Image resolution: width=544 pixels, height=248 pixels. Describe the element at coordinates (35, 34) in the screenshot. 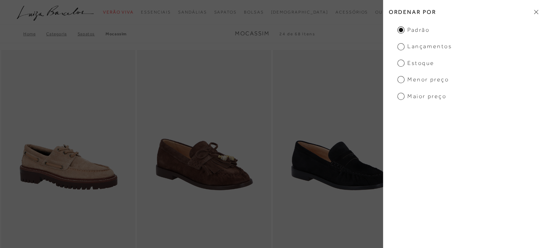

I see `a: Home` at that location.